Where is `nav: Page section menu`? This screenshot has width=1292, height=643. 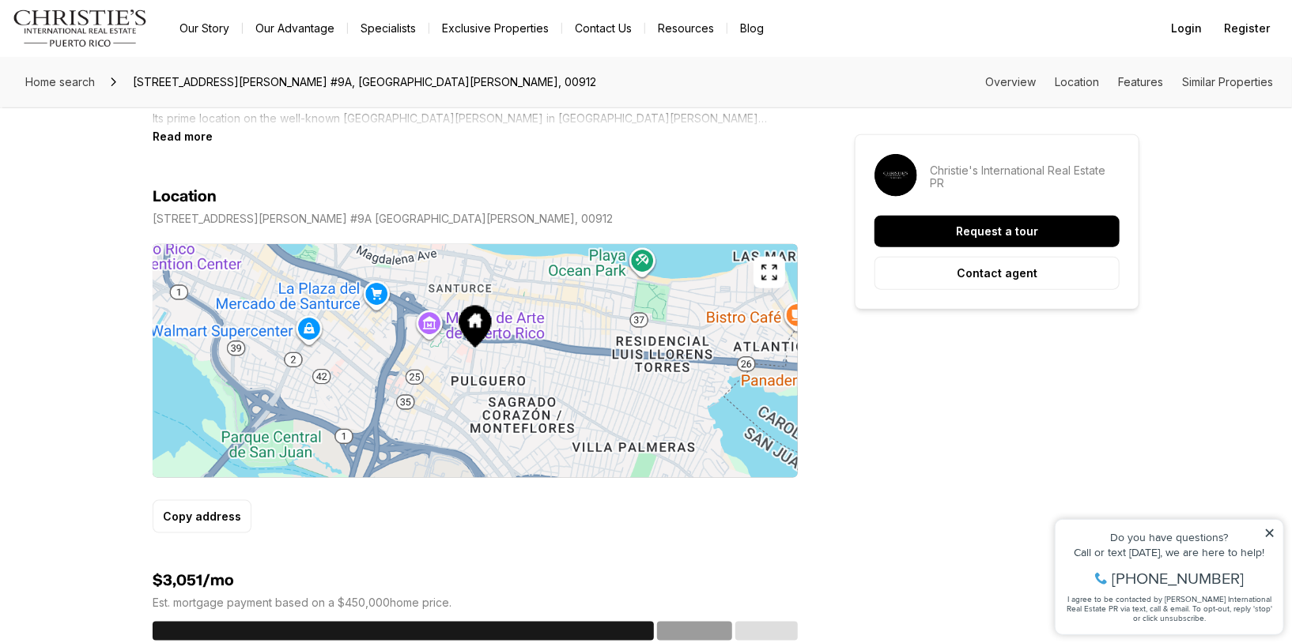
nav: Page section menu is located at coordinates (1129, 82).